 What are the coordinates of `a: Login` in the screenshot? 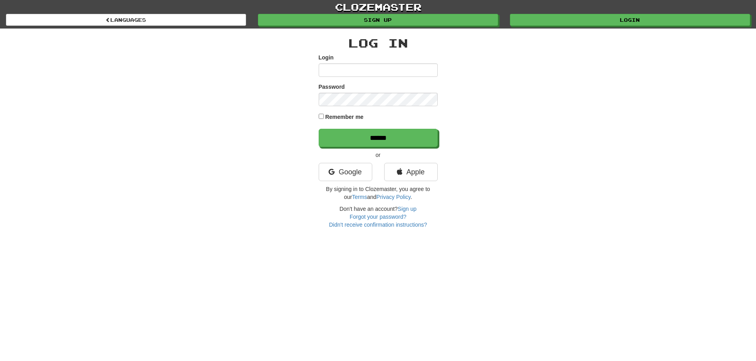 It's located at (629, 20).